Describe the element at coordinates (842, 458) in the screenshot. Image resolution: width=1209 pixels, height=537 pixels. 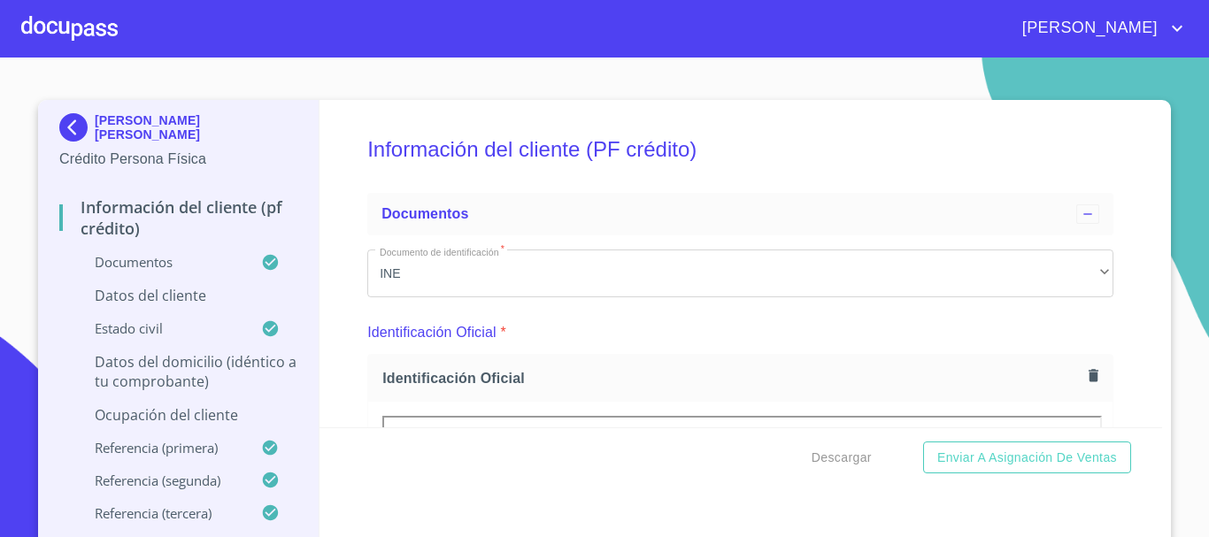
I see `button: Descargar` at that location.